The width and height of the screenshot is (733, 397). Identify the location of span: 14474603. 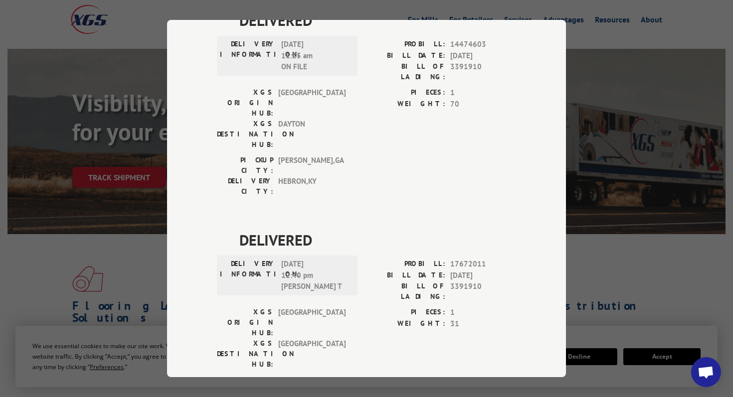
(483, 44).